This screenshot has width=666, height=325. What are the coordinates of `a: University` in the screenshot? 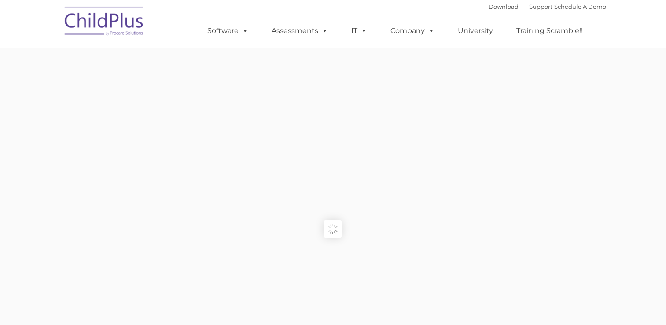 It's located at (476, 31).